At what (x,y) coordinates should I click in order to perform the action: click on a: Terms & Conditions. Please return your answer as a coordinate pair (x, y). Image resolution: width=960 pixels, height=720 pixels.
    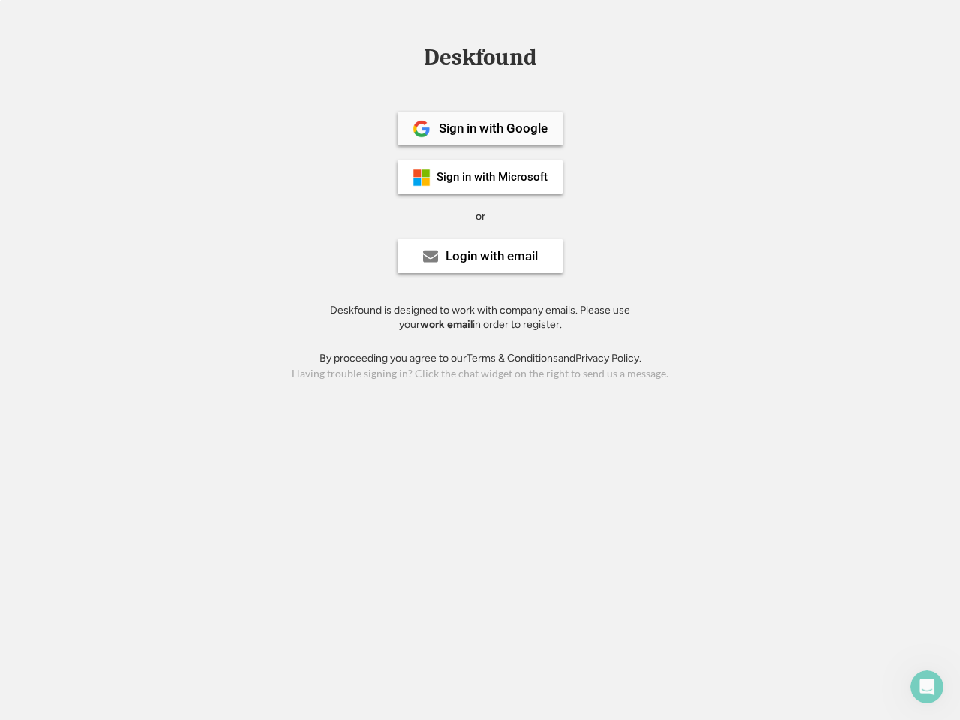
    Looking at the image, I should click on (512, 358).